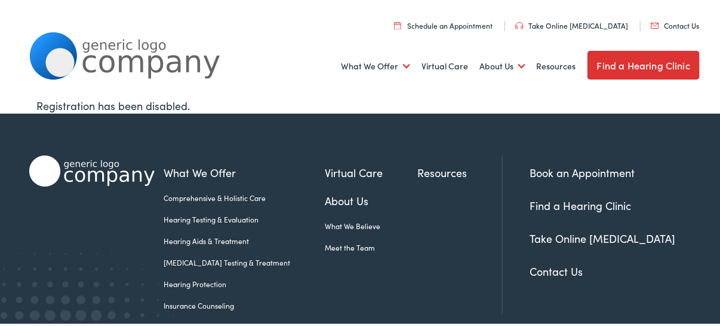 The width and height of the screenshot is (720, 326). What do you see at coordinates (371, 224) in the screenshot?
I see `a: What We Believe` at bounding box center [371, 224].